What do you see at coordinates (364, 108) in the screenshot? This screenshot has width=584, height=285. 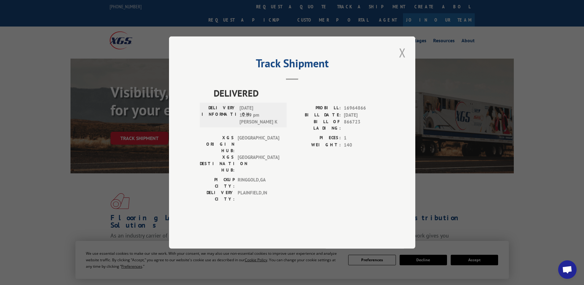 I see `span: 16964866` at bounding box center [364, 108].